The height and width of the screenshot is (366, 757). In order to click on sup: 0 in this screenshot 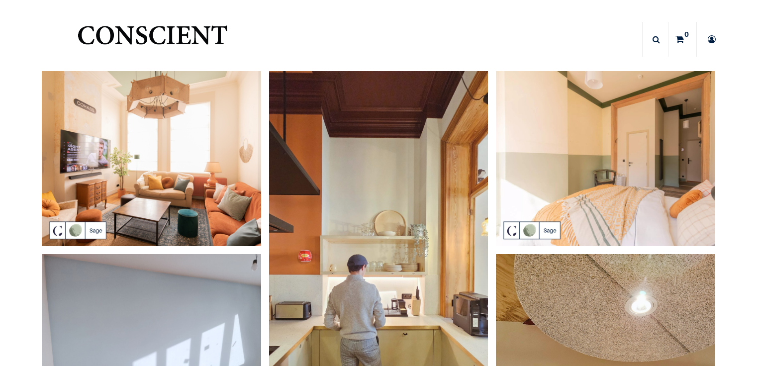, I will do `click(686, 34)`.